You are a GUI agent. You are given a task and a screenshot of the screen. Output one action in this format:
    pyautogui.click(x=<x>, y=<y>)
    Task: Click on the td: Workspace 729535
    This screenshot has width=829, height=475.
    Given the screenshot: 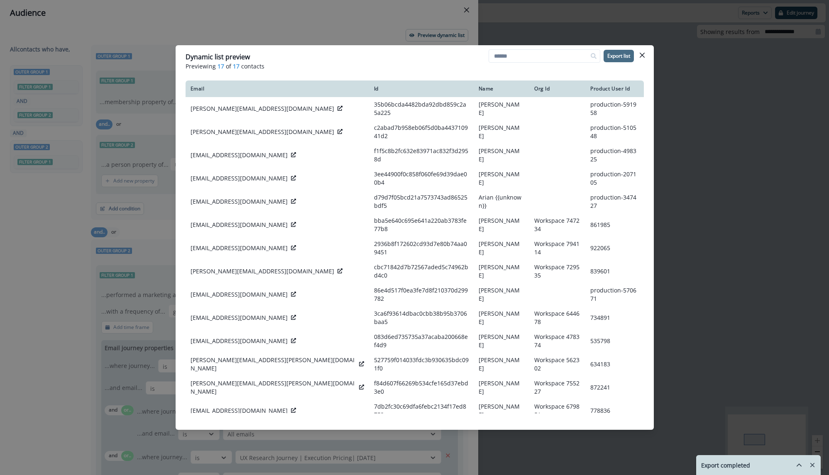 What is the action you would take?
    pyautogui.click(x=557, y=271)
    